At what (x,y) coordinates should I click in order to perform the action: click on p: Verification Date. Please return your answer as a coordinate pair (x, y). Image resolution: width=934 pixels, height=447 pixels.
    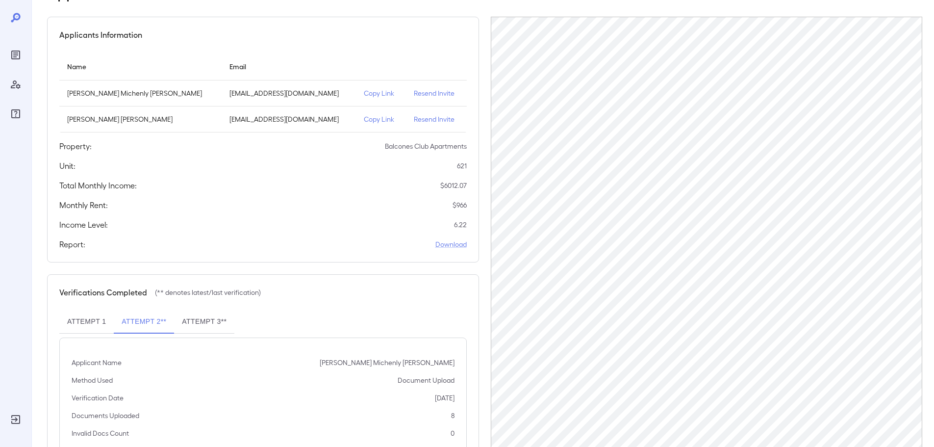
    Looking at the image, I should click on (98, 398).